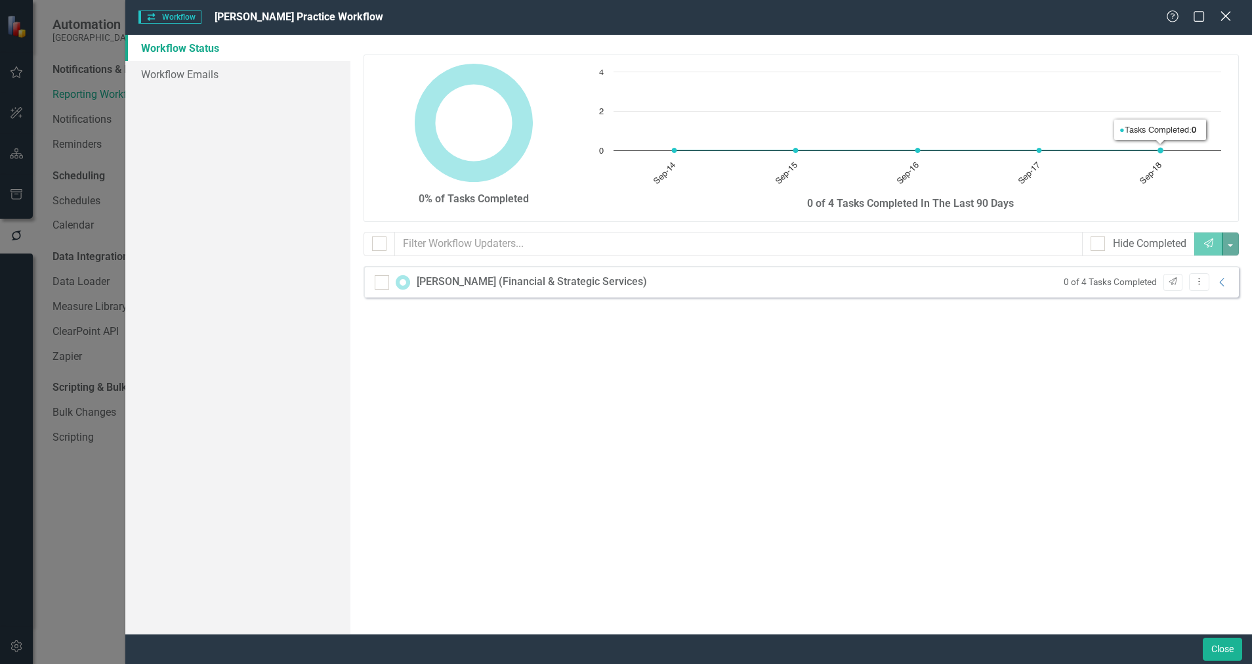 This screenshot has width=1252, height=664. I want to click on text: Sep-17, so click(1030, 173).